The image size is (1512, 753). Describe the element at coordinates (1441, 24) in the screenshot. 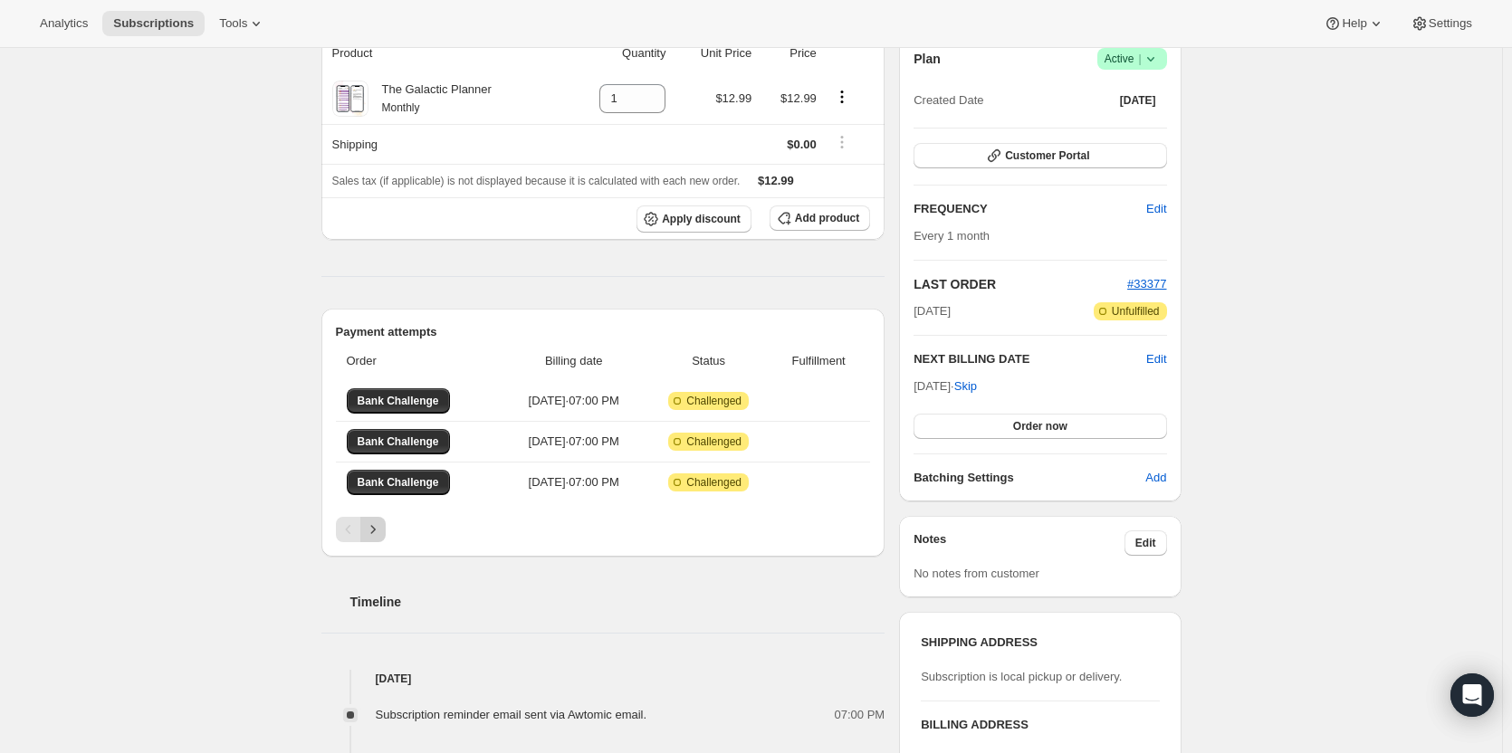

I see `button: Settings` at that location.